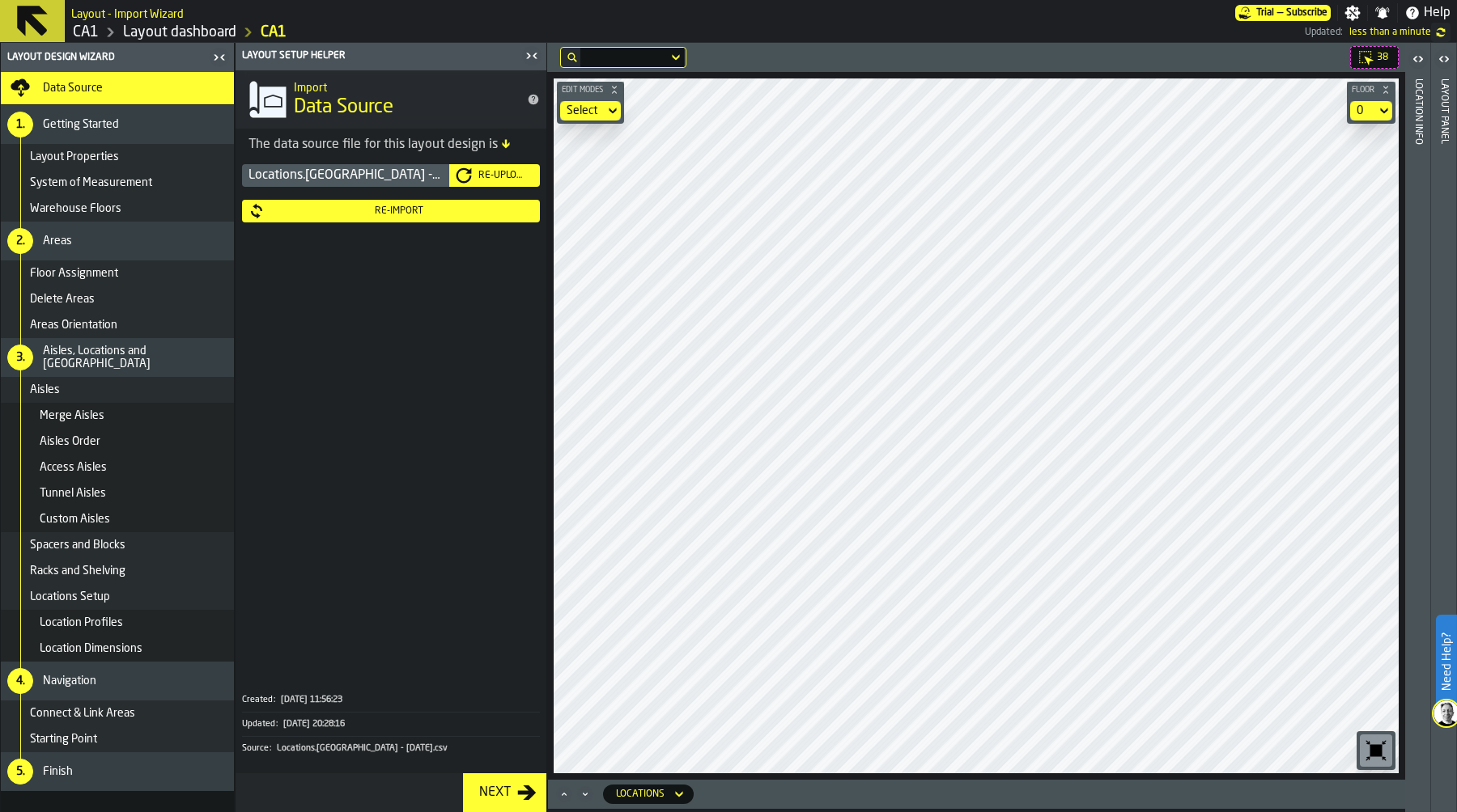 The image size is (1457, 812). I want to click on a: link-to-/wh/i/76e2a128-1b54-4d66-80d4-05ae4c277723/designer, so click(180, 33).